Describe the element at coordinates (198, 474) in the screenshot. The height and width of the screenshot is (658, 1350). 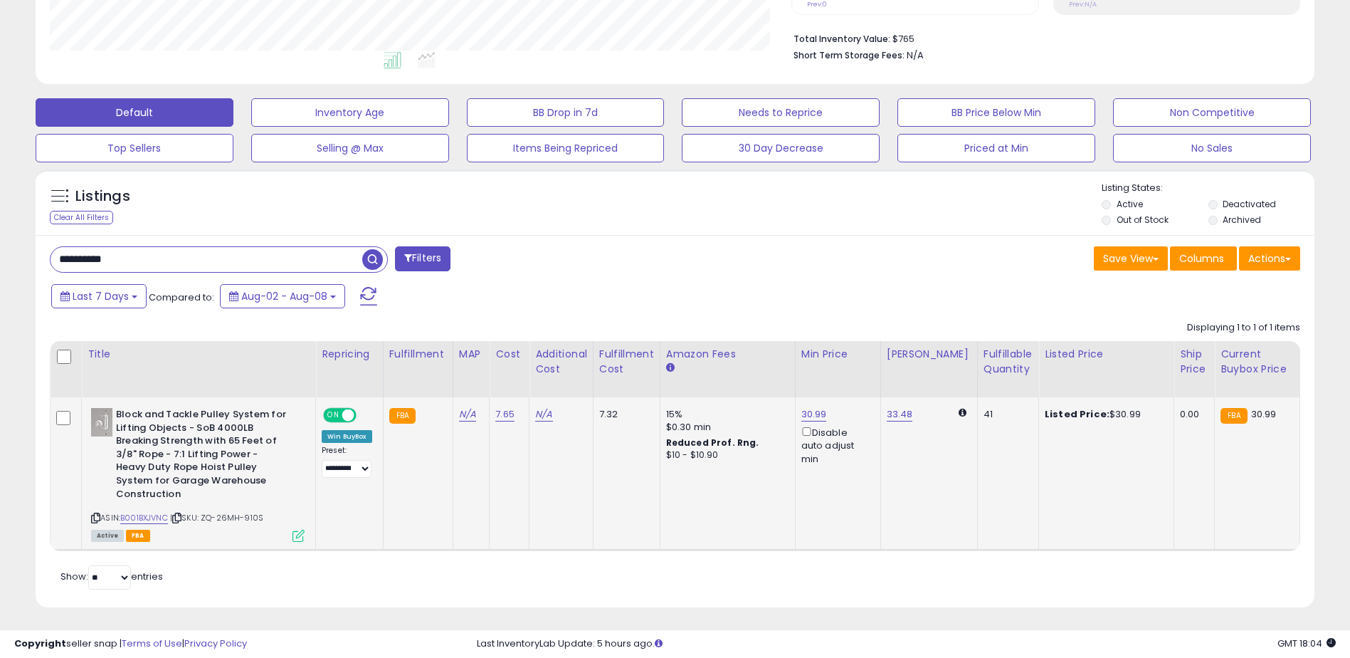
I see `div: ASIN:` at that location.